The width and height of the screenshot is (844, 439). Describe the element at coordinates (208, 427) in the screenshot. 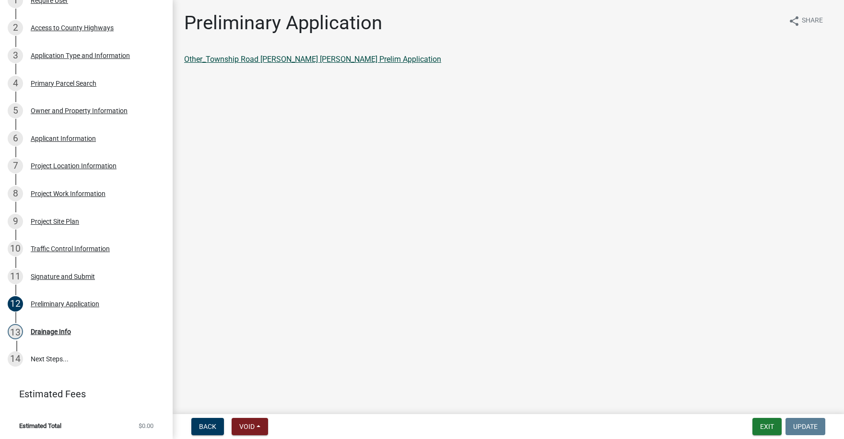

I see `button: Back` at that location.